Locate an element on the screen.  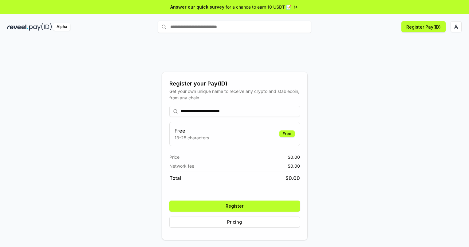
p: 13-25 characters is located at coordinates (192, 137).